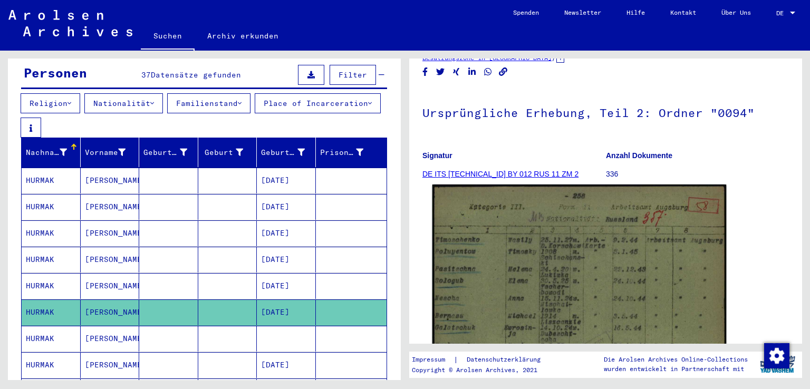  Describe the element at coordinates (425, 72) in the screenshot. I see `button: Share on Facebook` at that location.